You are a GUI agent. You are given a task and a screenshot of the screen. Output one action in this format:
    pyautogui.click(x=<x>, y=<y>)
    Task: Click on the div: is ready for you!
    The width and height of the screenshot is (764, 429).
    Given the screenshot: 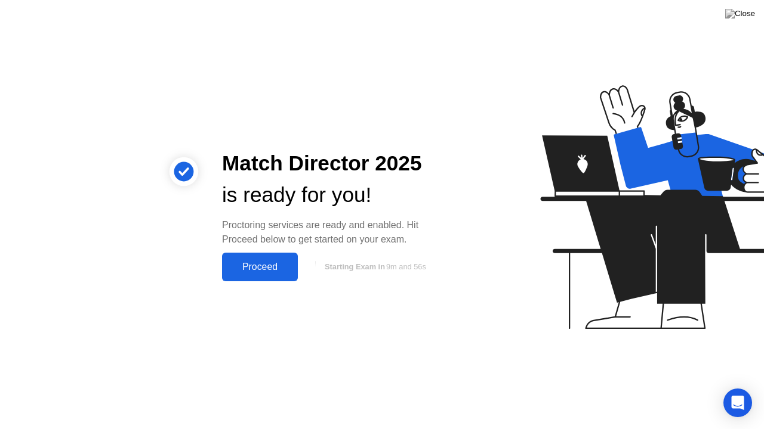 What is the action you would take?
    pyautogui.click(x=333, y=195)
    